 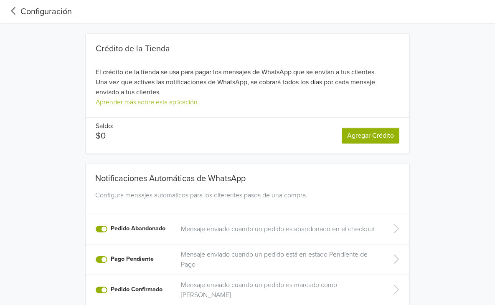 What do you see at coordinates (147, 102) in the screenshot?
I see `a: Aprender más sobre esta aplicación.` at bounding box center [147, 102].